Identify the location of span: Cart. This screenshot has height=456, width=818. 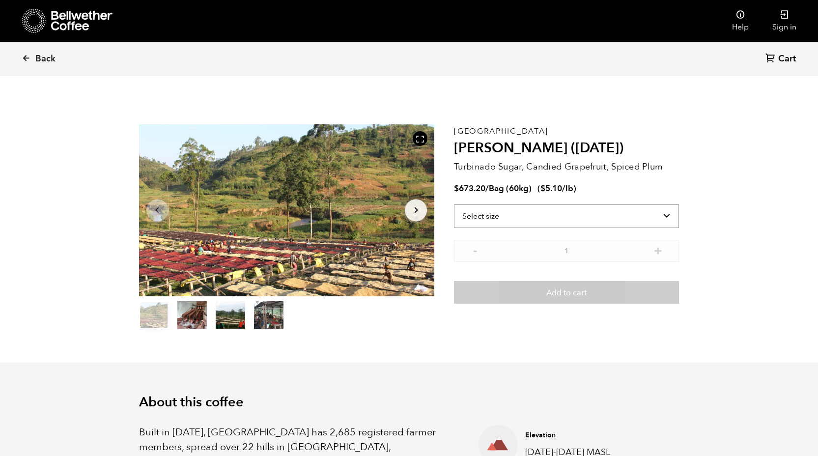
(787, 59).